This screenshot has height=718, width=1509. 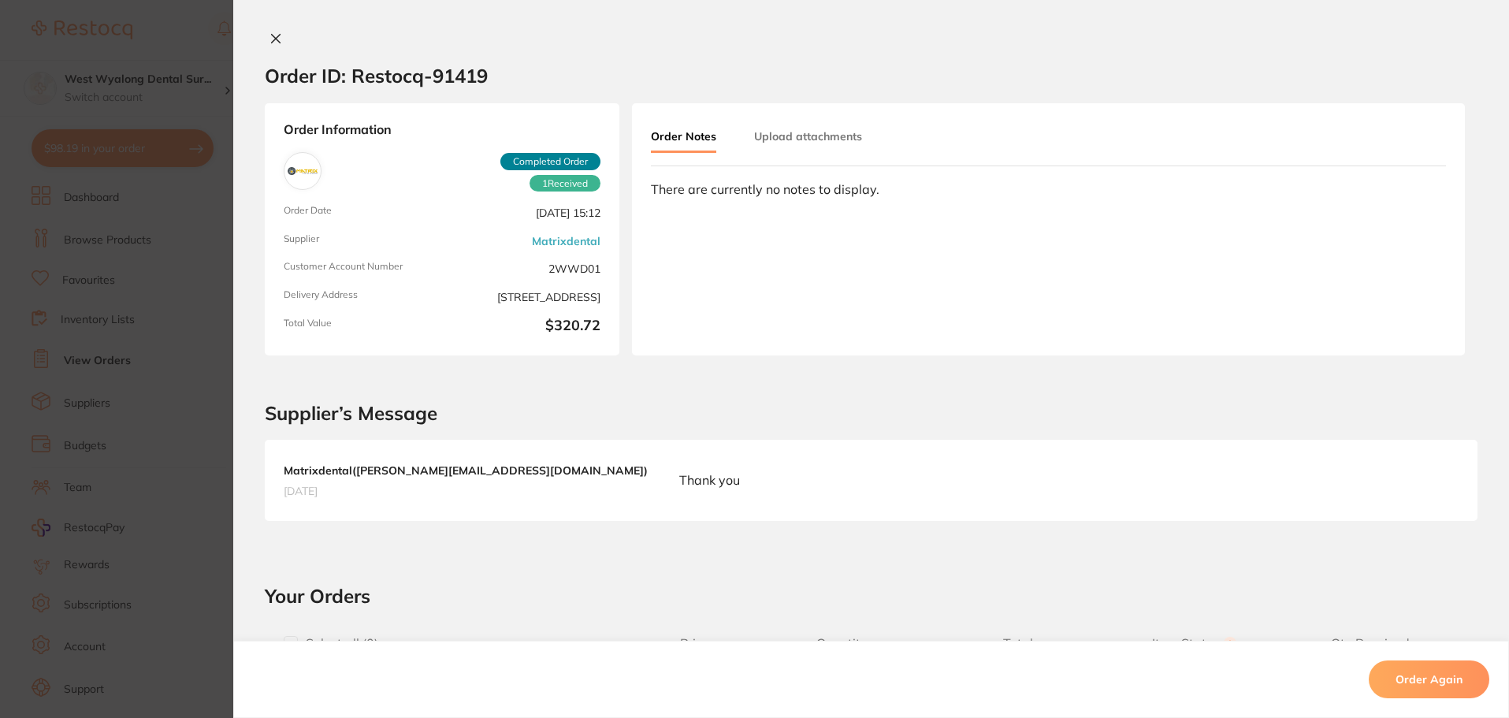 I want to click on button: Upload attachments, so click(x=808, y=136).